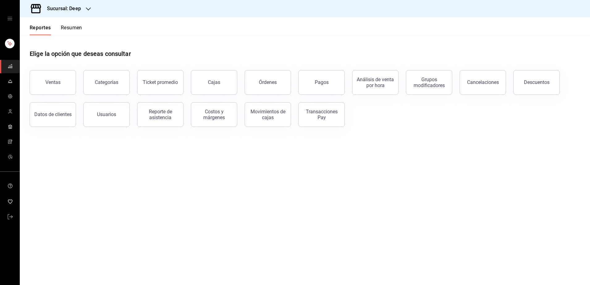  Describe the element at coordinates (53, 82) in the screenshot. I see `div: Ventas` at that location.